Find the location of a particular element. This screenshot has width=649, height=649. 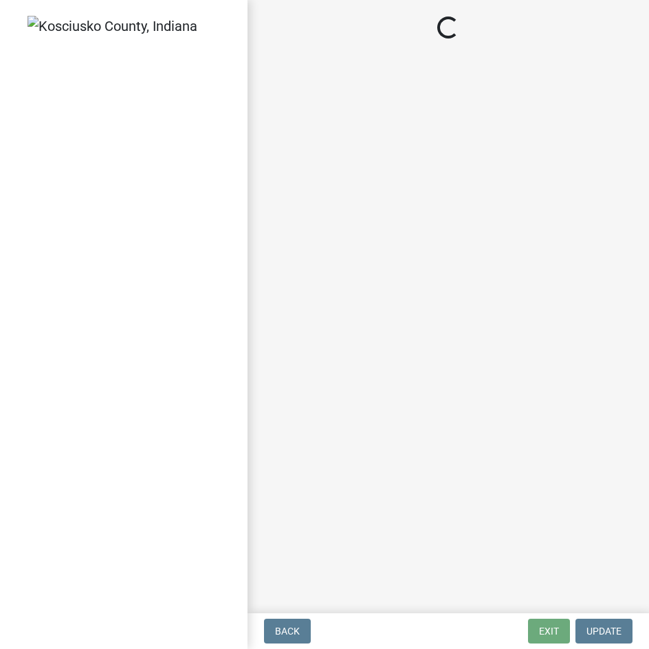

button: Exit is located at coordinates (548, 631).